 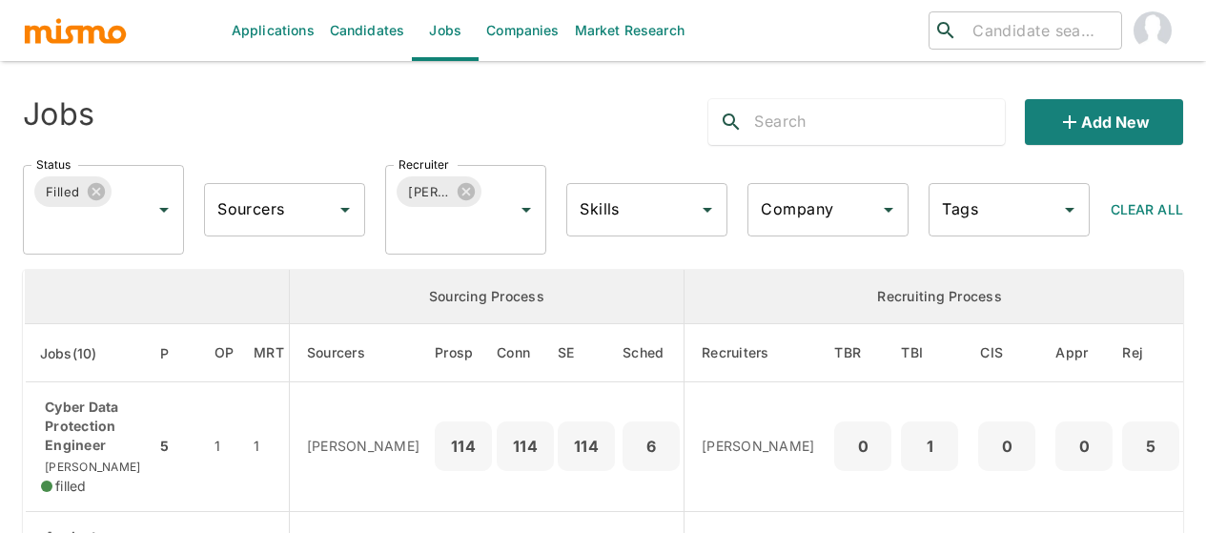 I want to click on th: Connections, so click(x=525, y=353).